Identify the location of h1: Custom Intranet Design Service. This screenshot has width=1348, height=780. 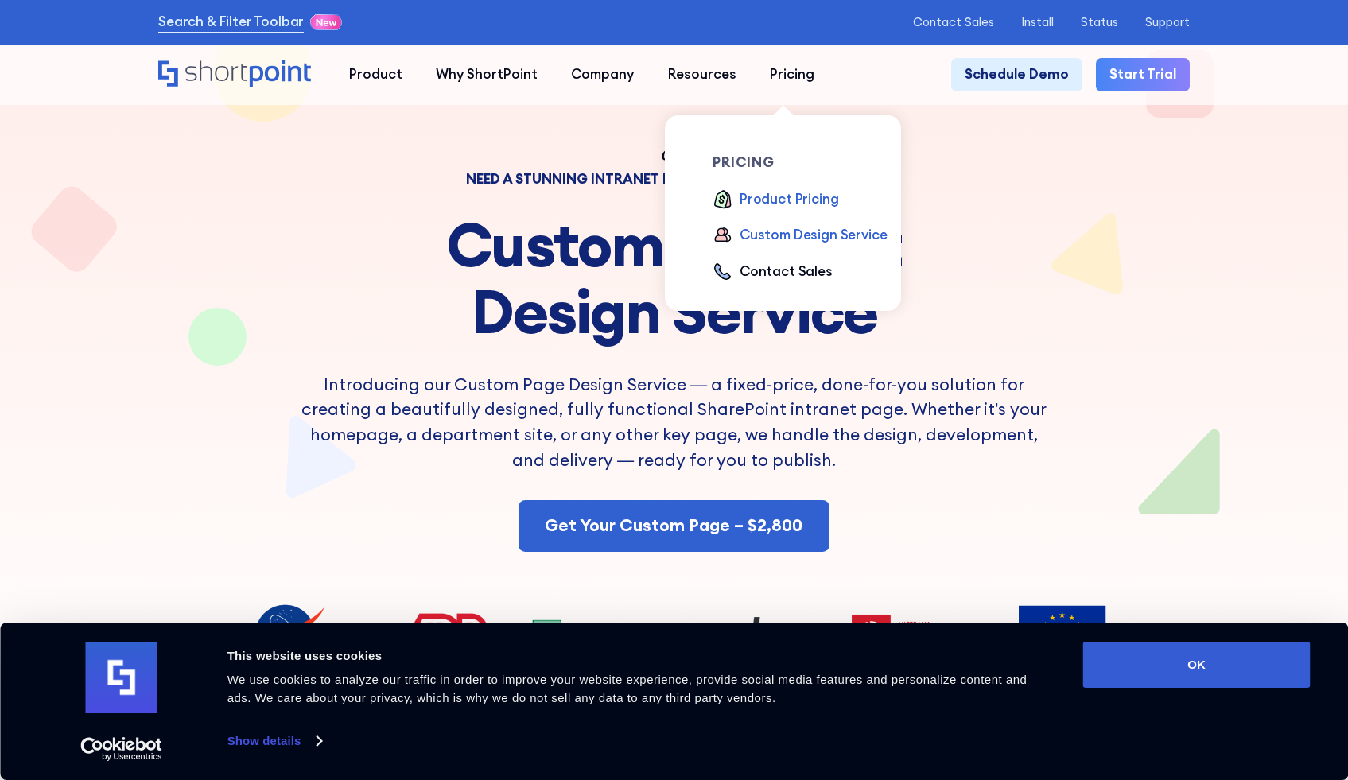
(674, 278).